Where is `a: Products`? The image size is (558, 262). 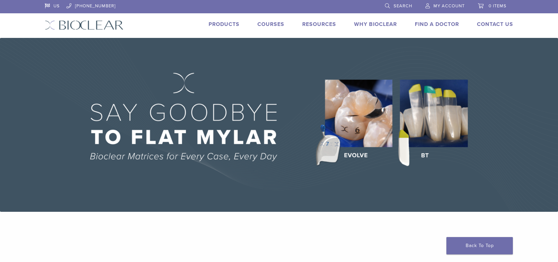 a: Products is located at coordinates (224, 24).